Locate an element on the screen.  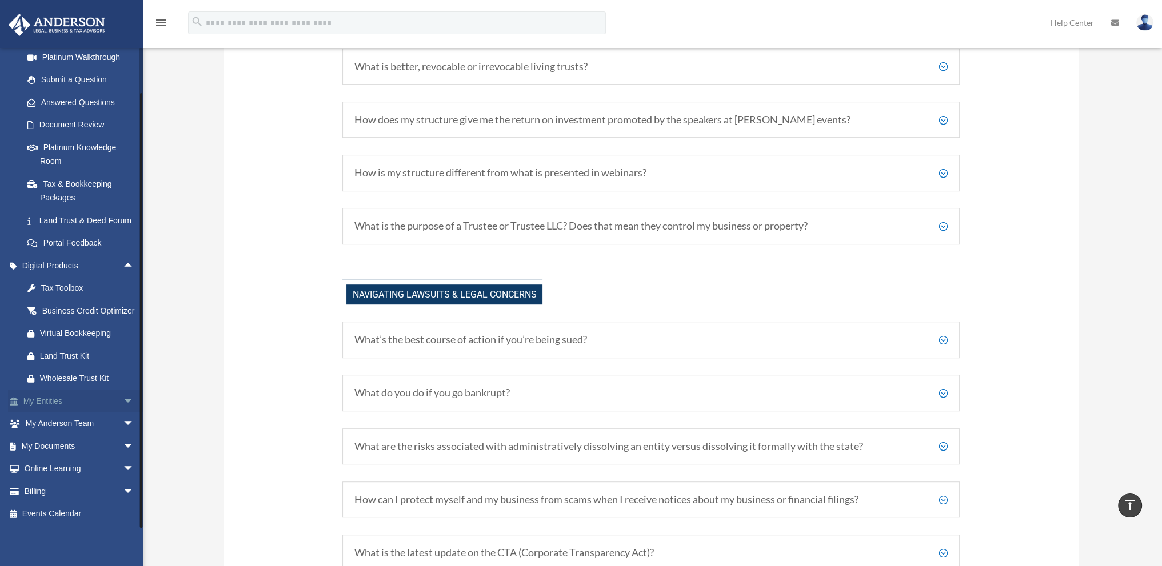
a: Document Review is located at coordinates (83, 125).